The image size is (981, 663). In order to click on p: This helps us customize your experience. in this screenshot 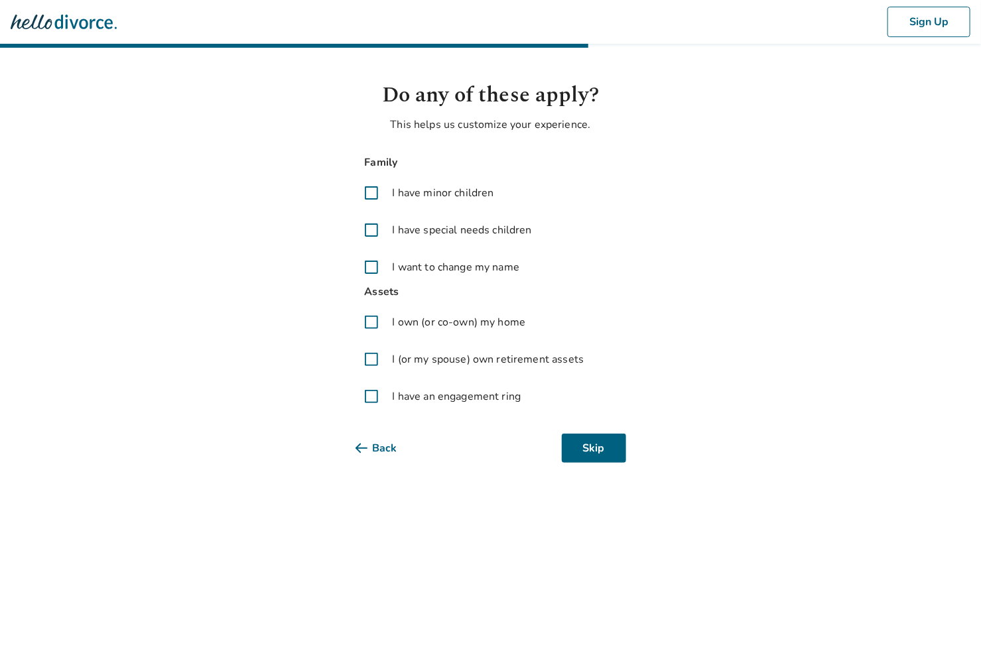, I will do `click(491, 125)`.